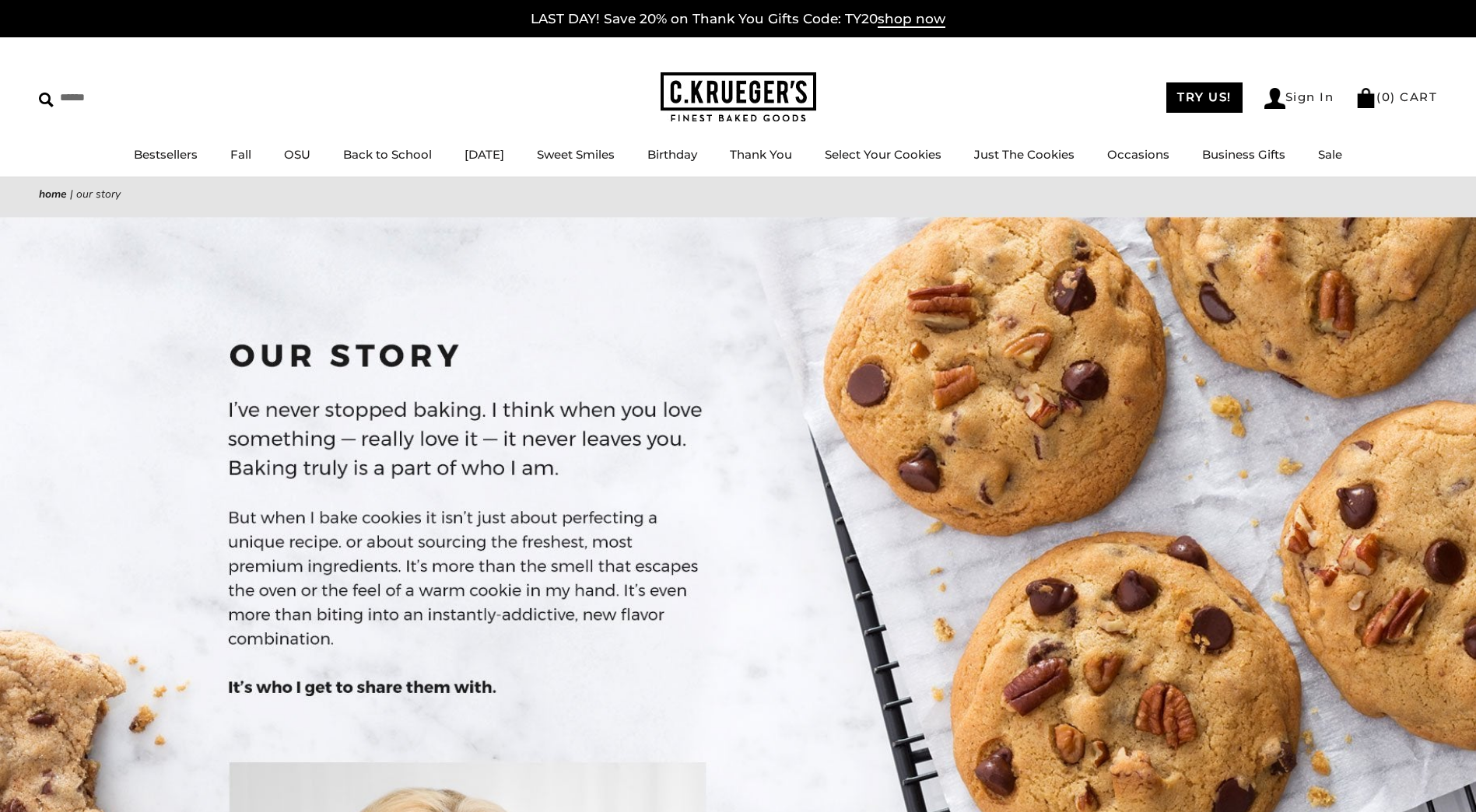 Image resolution: width=1476 pixels, height=812 pixels. I want to click on input: Search, so click(131, 97).